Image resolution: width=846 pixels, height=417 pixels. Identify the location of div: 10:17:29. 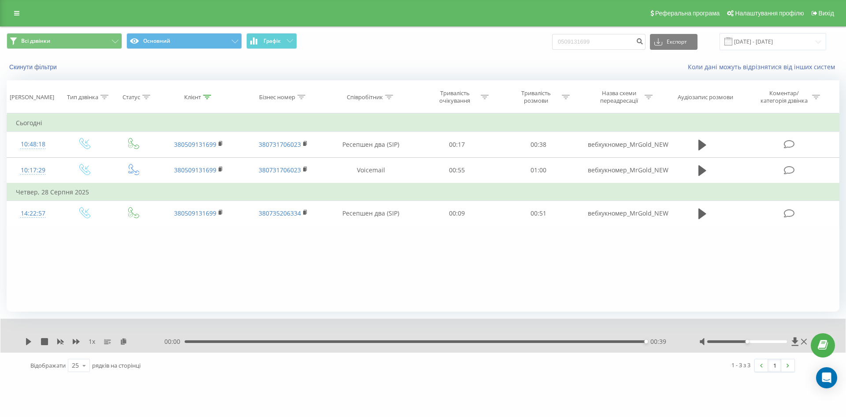
(33, 170).